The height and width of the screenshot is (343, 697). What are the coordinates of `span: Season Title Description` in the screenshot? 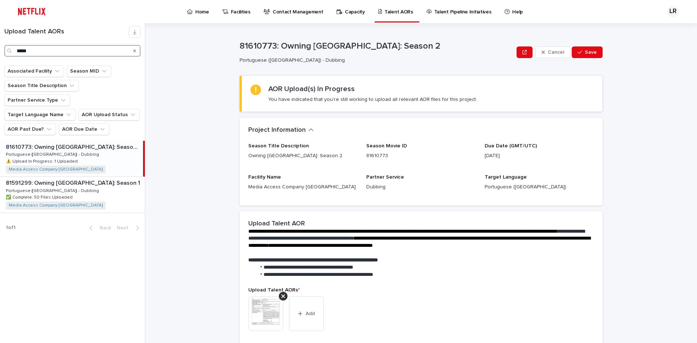 It's located at (278, 146).